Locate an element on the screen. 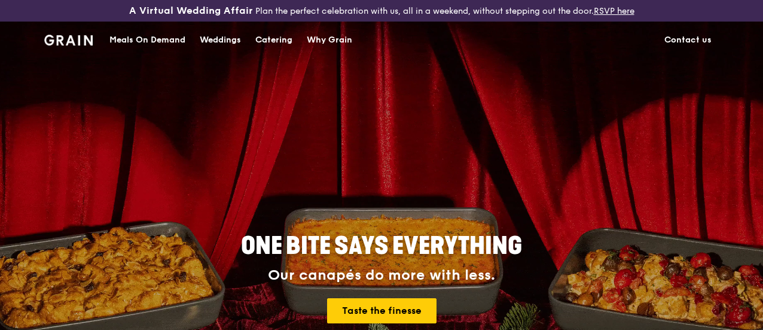  h3: A Virtual Wedding Affair is located at coordinates (191, 11).